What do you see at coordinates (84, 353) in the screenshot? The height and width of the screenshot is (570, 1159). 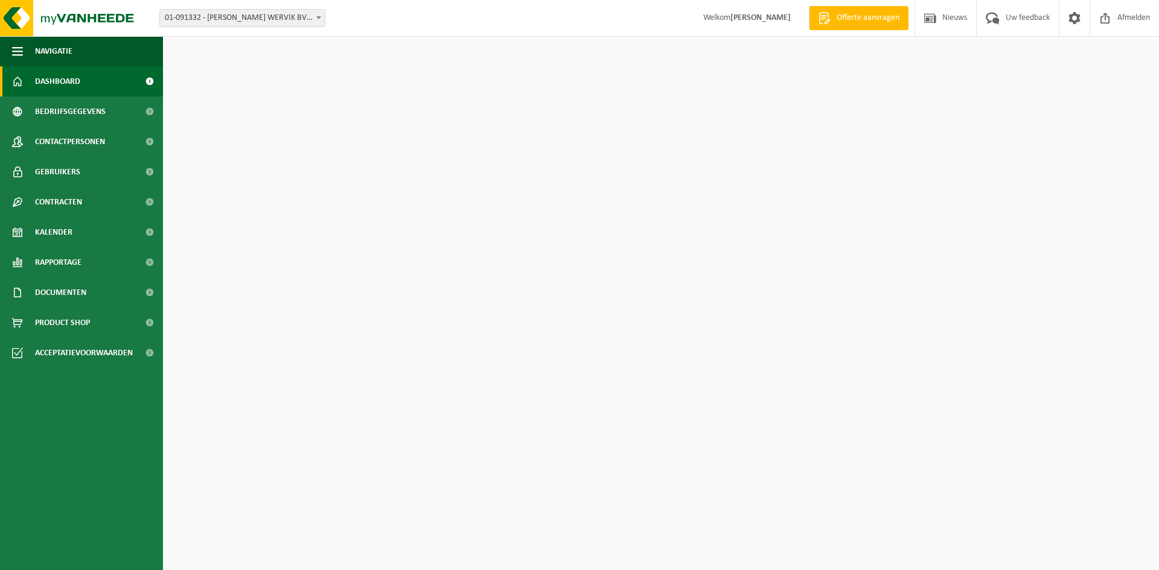 I see `span: Acceptatievoorwaarden` at bounding box center [84, 353].